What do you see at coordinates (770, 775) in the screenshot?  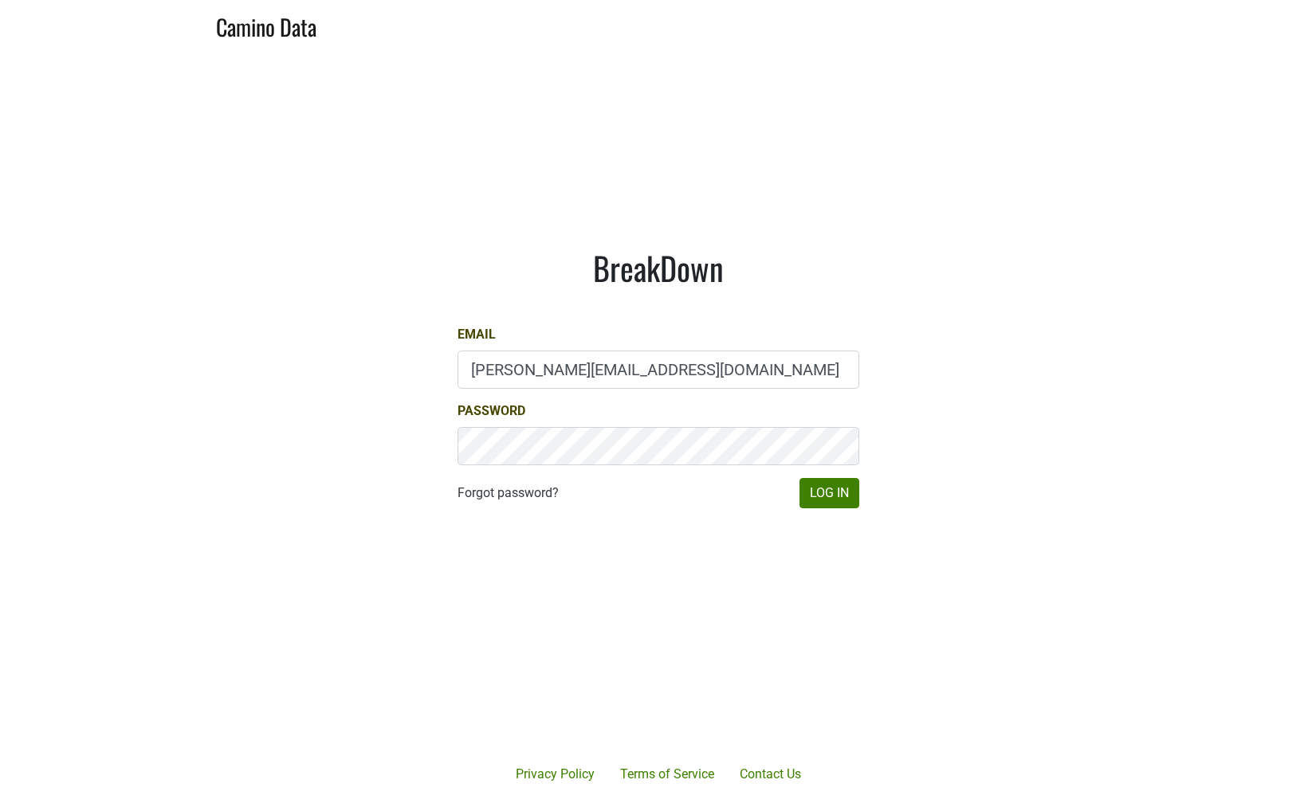 I see `a: Contact Us` at bounding box center [770, 775].